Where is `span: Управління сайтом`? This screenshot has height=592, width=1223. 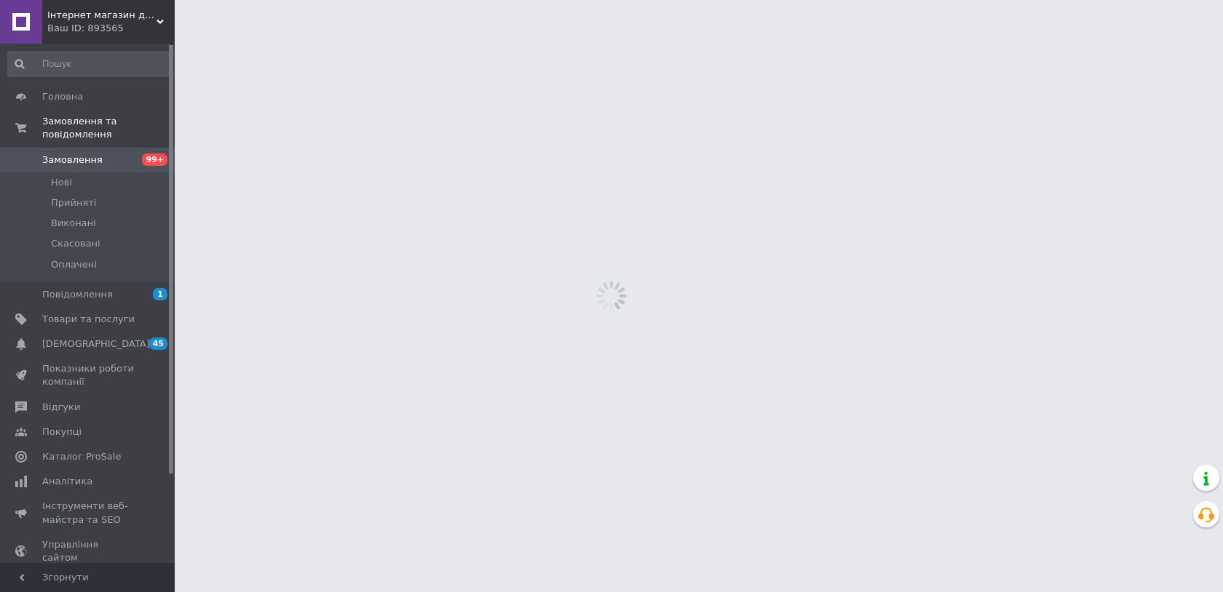
span: Управління сайтом is located at coordinates (88, 552).